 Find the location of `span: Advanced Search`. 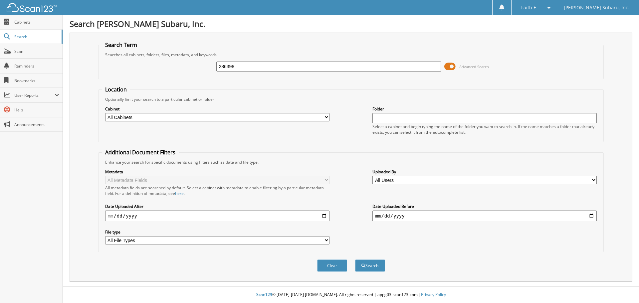

span: Advanced Search is located at coordinates (474, 67).